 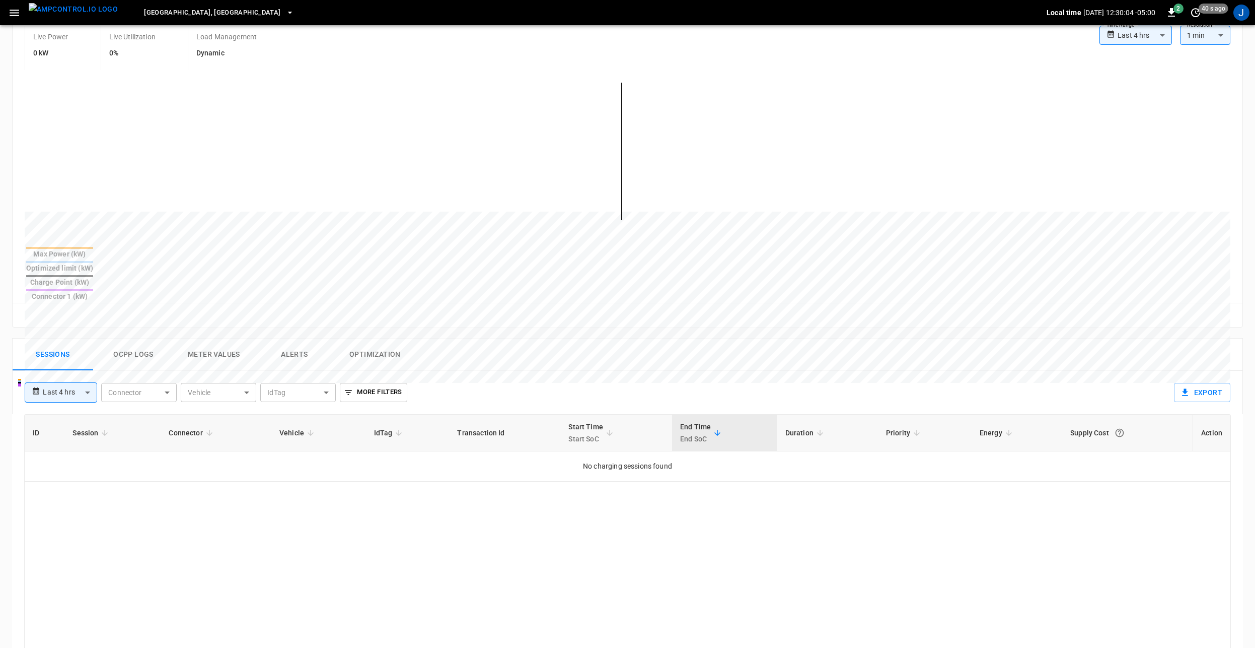 I want to click on button: The cost of your charging session based on your supply rates, so click(x=1120, y=433).